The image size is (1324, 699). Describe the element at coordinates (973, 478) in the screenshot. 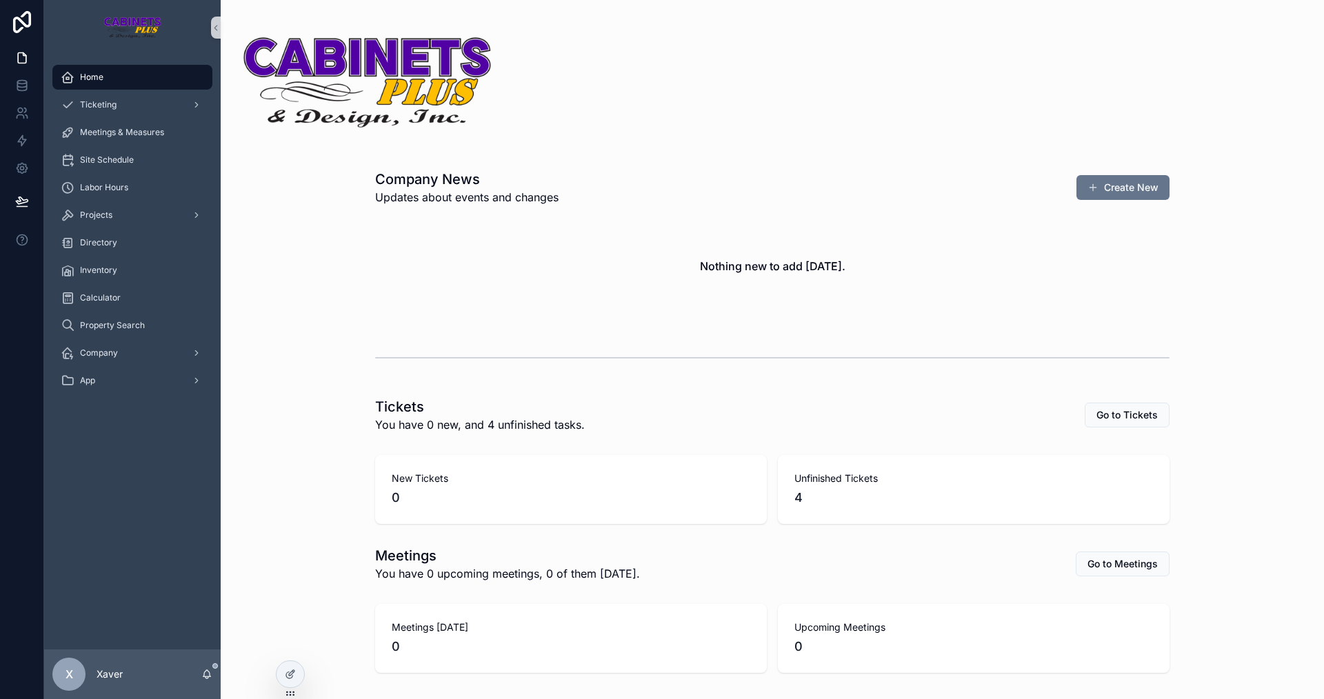

I see `span: Unfinished Tickets` at that location.